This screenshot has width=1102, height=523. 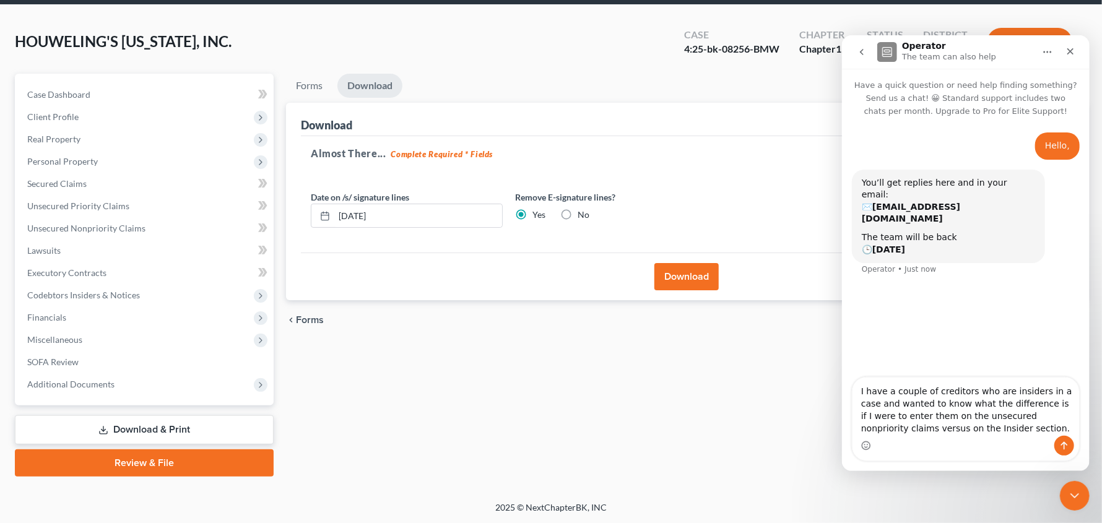 I want to click on a: Secured Claims, so click(x=145, y=184).